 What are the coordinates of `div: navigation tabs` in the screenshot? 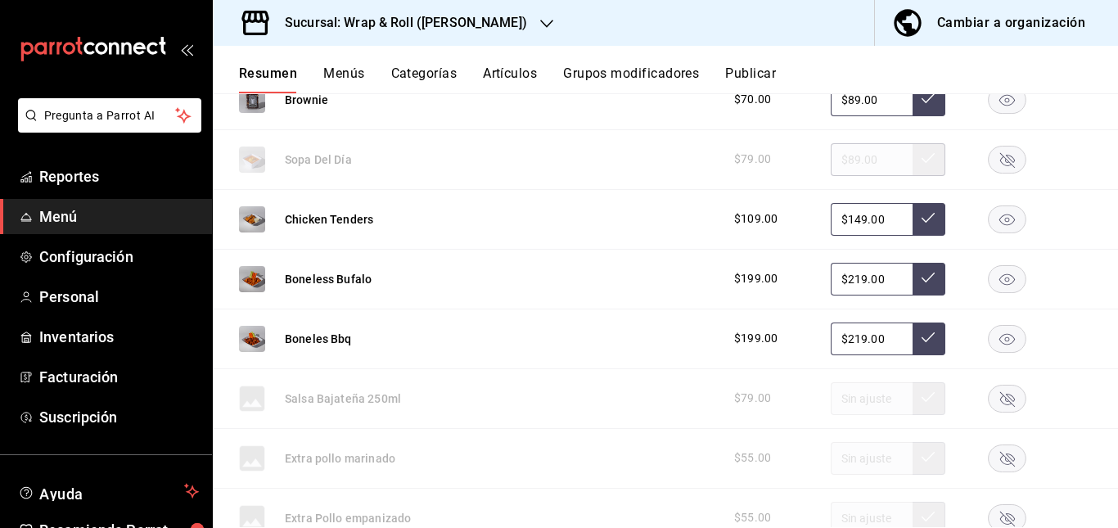 It's located at (678, 79).